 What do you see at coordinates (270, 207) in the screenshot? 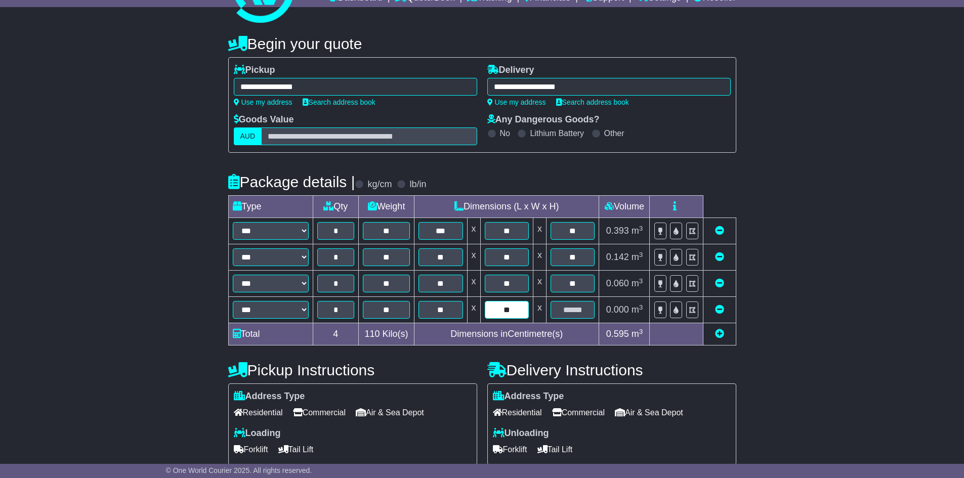
I see `td: Type` at bounding box center [270, 207].